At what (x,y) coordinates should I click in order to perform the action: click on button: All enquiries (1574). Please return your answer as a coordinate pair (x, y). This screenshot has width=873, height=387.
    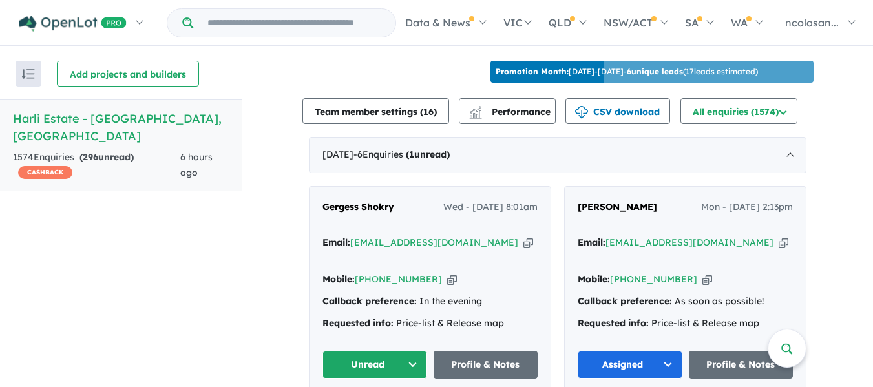
    Looking at the image, I should click on (738, 111).